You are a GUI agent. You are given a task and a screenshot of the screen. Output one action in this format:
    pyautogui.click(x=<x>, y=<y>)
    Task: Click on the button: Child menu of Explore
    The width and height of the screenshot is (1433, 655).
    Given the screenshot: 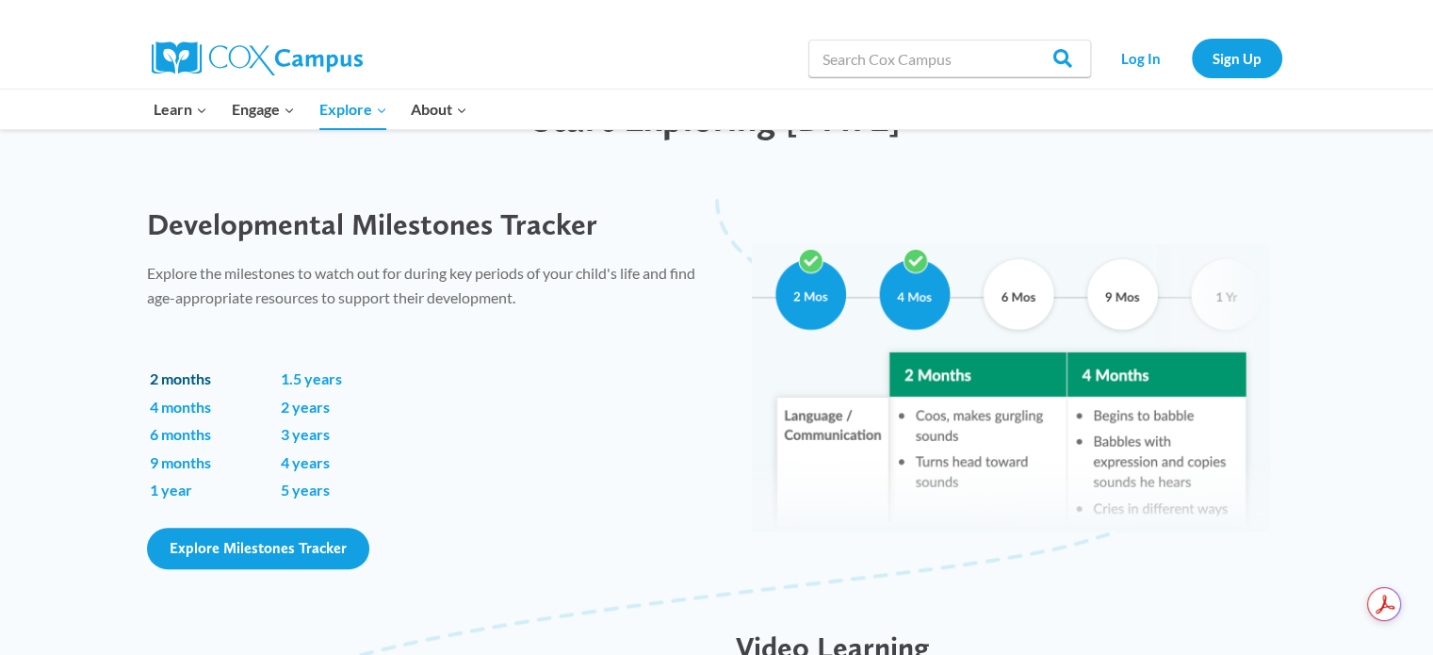 What is the action you would take?
    pyautogui.click(x=353, y=109)
    